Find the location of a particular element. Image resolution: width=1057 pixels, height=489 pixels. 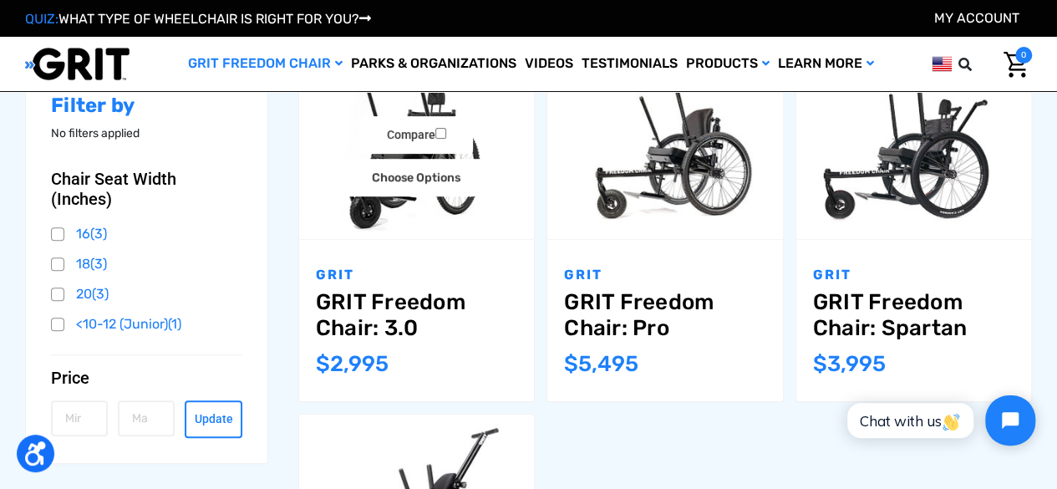

label: Compare is located at coordinates (416, 135).